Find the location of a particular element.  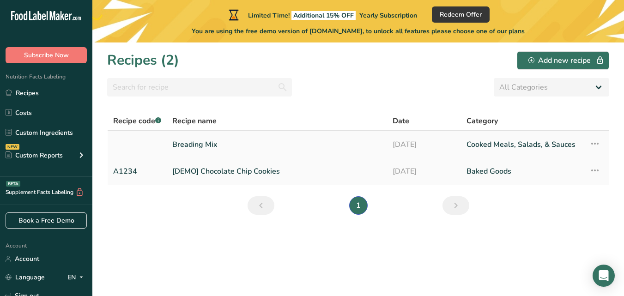

a: A1234 is located at coordinates (137, 171).